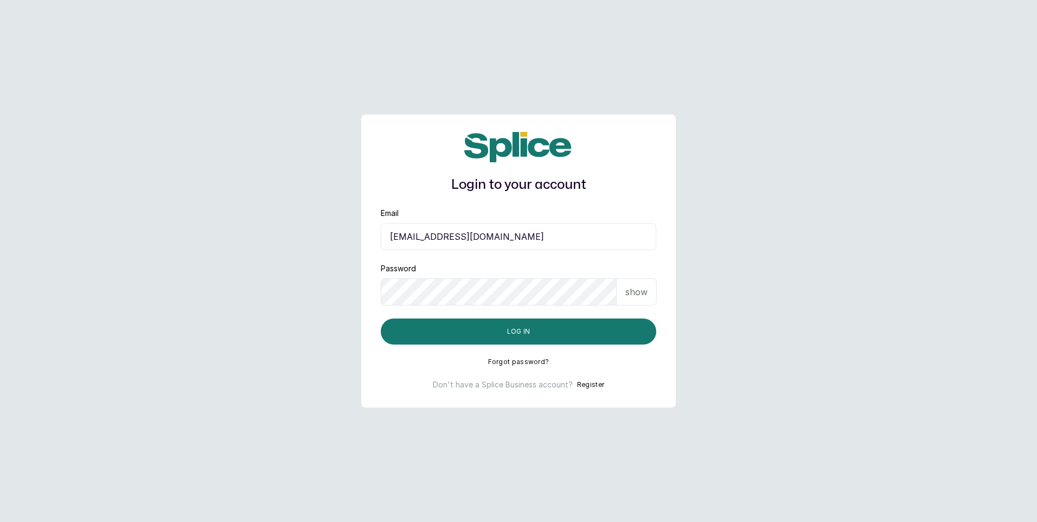 The image size is (1037, 522). I want to click on p: Don't have a Splice Business account?, so click(503, 385).